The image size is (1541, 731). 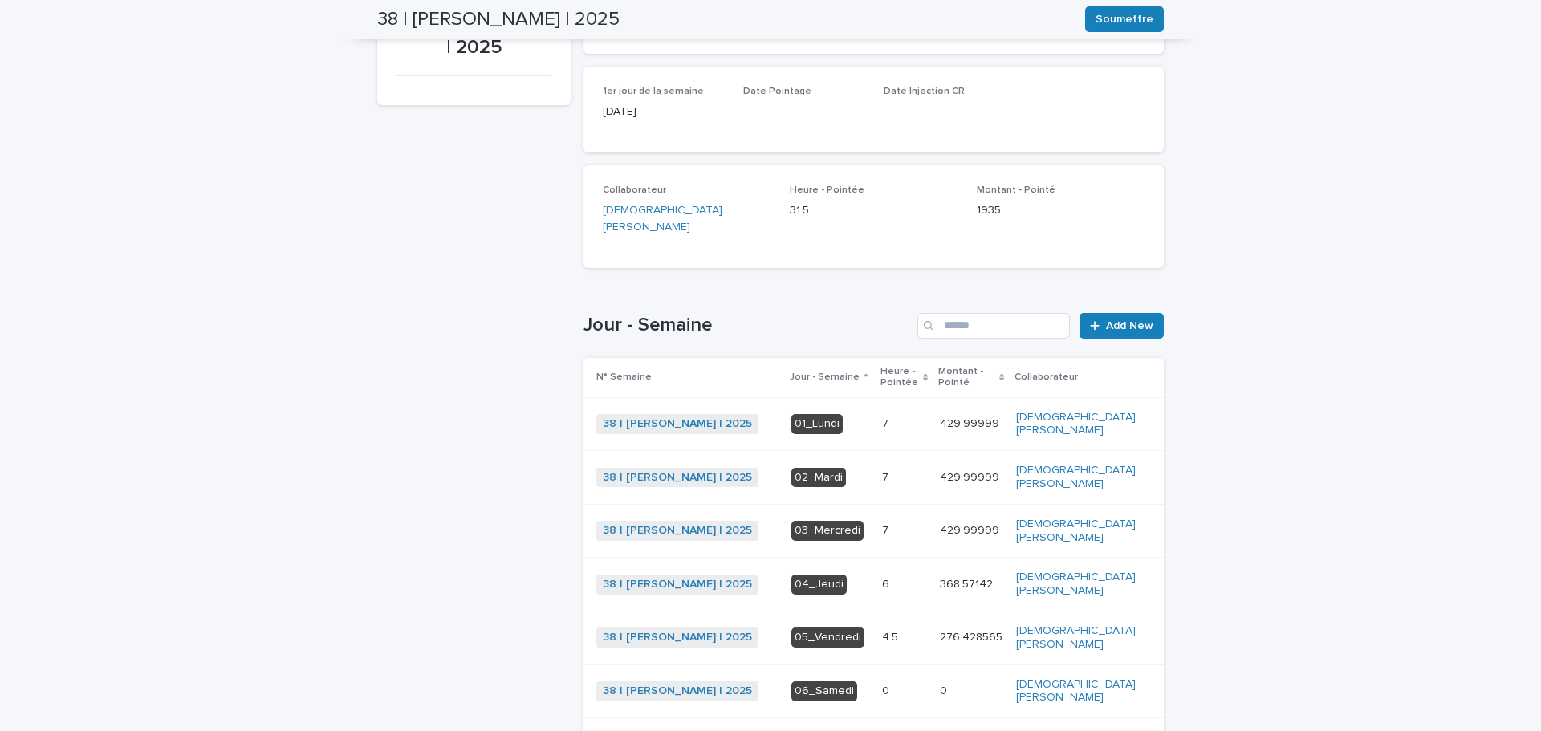 I want to click on p: 6, so click(x=887, y=583).